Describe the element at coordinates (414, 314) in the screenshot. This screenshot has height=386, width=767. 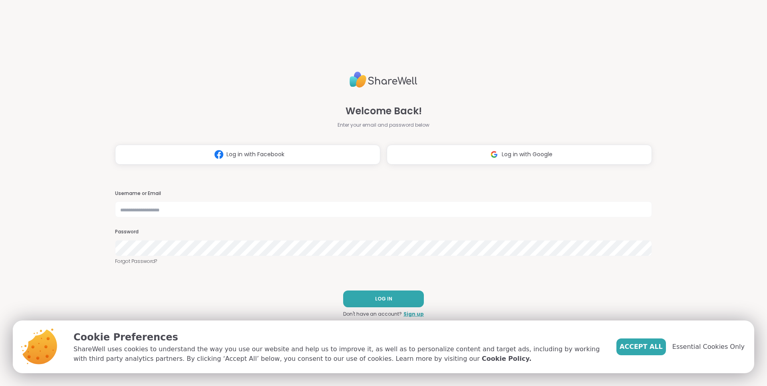
I see `a: Sign up` at that location.